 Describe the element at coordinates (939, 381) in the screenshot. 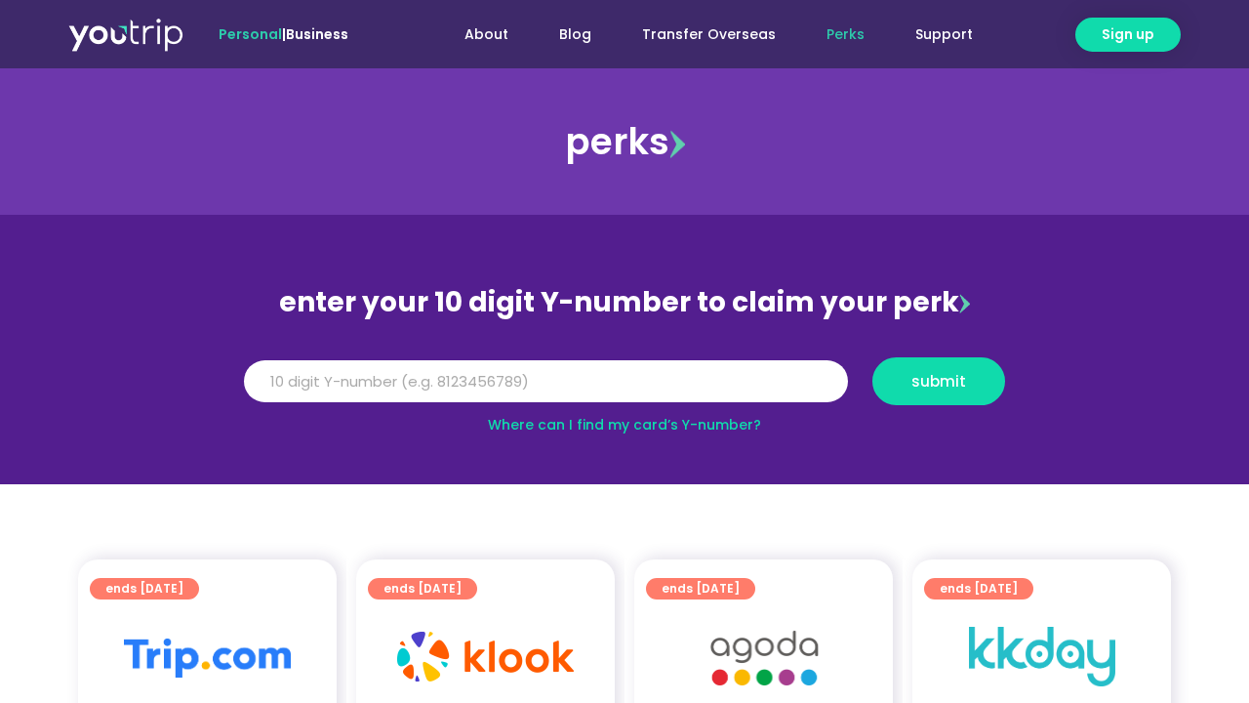

I see `span: submit` at that location.